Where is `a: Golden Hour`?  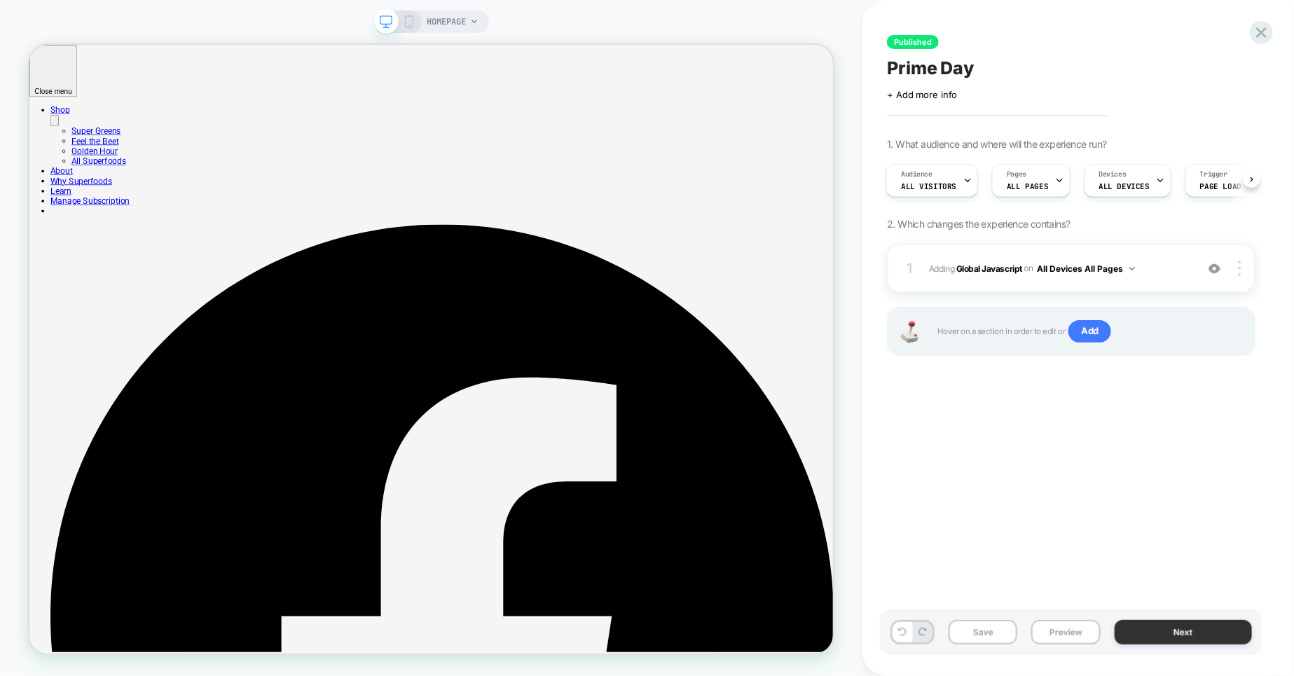
a: Golden Hour is located at coordinates (87, 142).